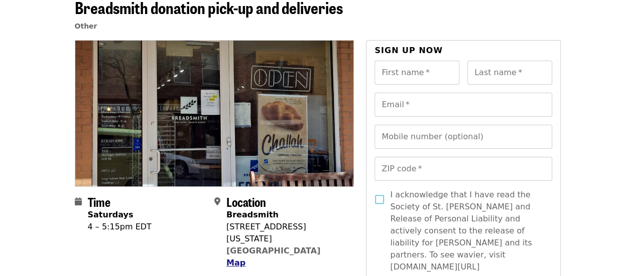  Describe the element at coordinates (110, 215) in the screenshot. I see `strong: Saturdays` at that location.